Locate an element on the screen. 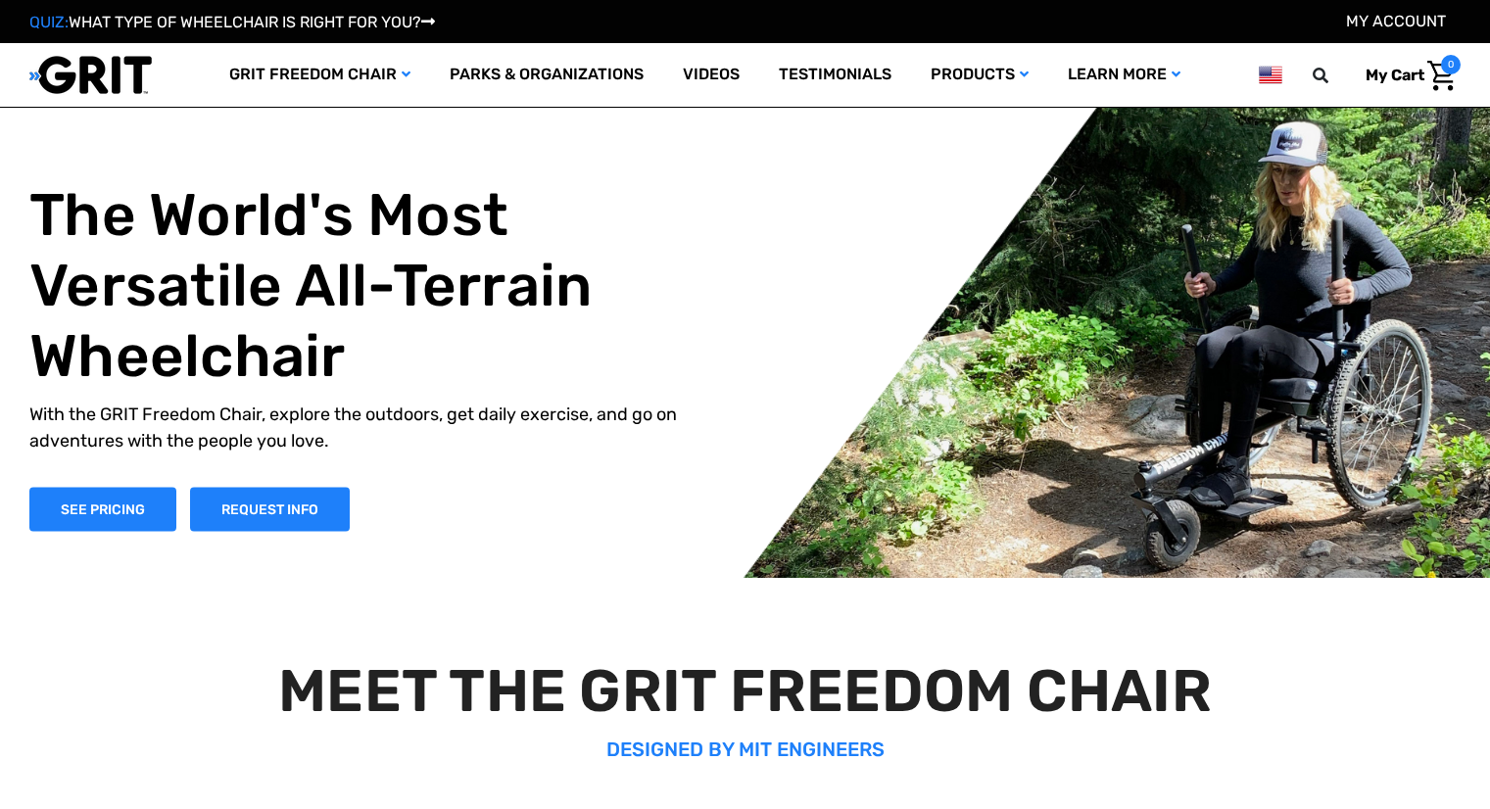 The image size is (1490, 809). p: DESIGNED BY MIT ENGINEERS is located at coordinates (745, 750).